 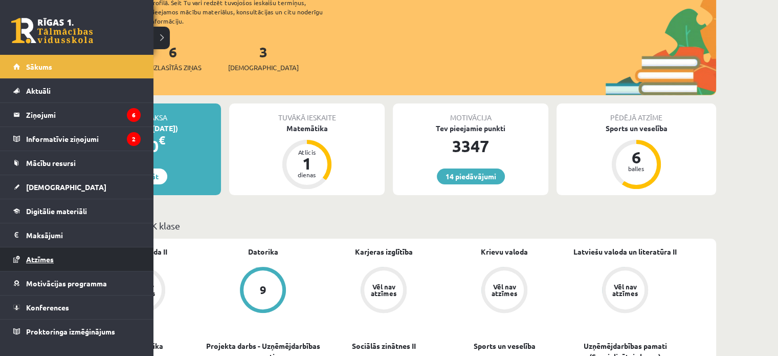 What do you see at coordinates (134, 115) in the screenshot?
I see `i: 6` at bounding box center [134, 115].